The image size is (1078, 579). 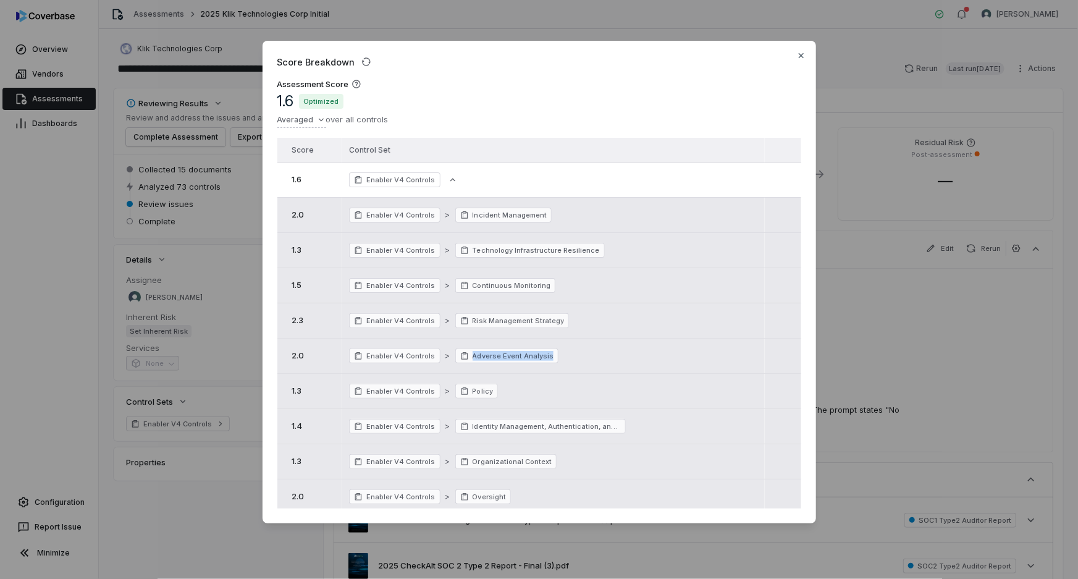 I want to click on span: Organizational Context, so click(x=512, y=461).